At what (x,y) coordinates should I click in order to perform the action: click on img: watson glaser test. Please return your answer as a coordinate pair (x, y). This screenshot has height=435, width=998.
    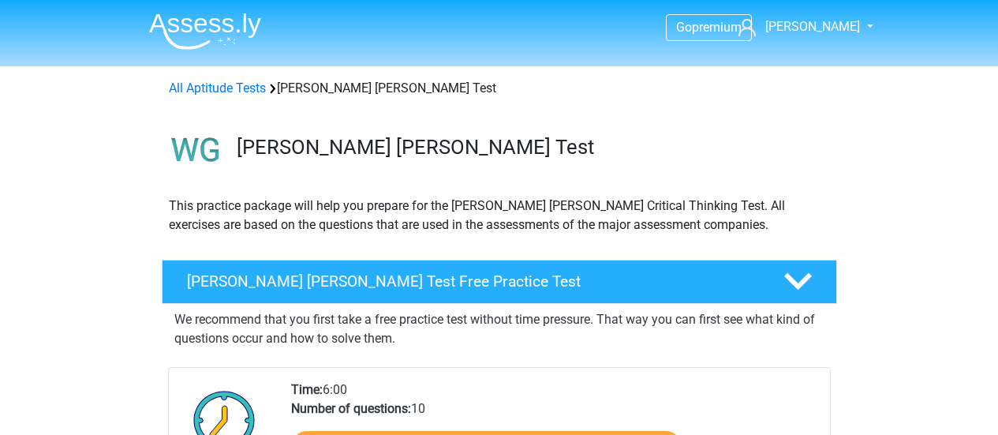
    Looking at the image, I should click on (196, 150).